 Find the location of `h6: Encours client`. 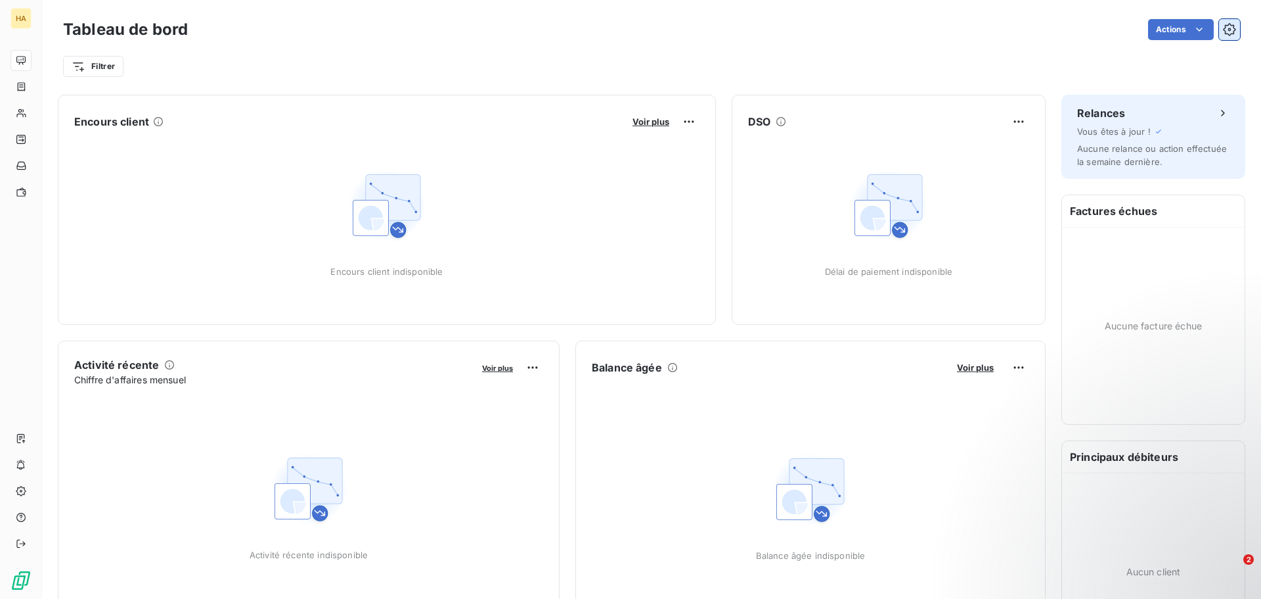

h6: Encours client is located at coordinates (112, 122).